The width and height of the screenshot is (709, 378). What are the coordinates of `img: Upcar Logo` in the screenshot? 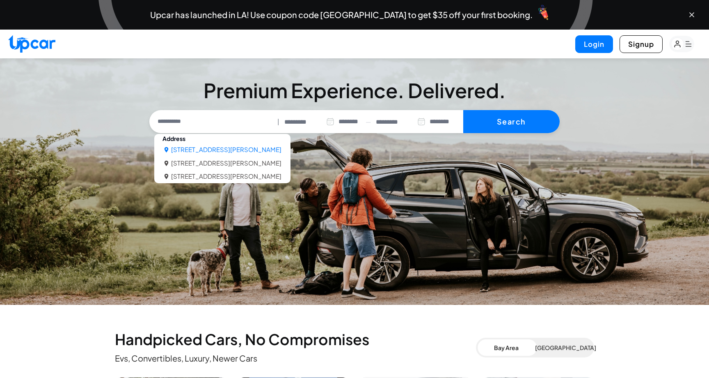 It's located at (32, 44).